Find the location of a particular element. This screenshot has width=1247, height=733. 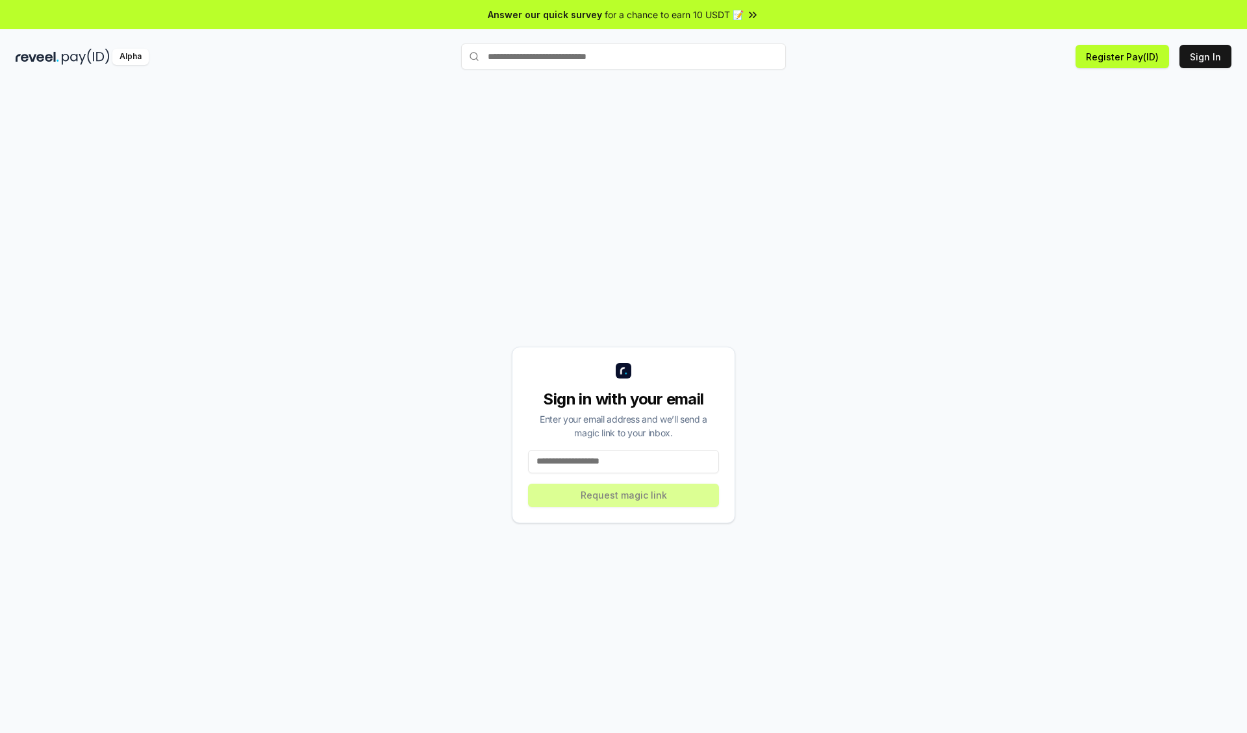

img: reveel_dark is located at coordinates (37, 56).